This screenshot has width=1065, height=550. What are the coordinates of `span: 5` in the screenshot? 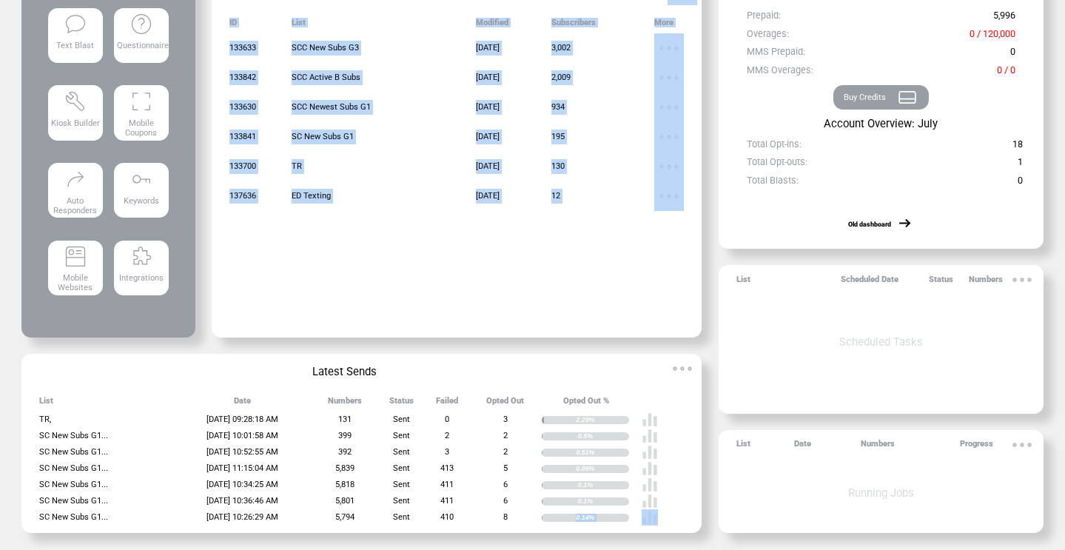 It's located at (505, 468).